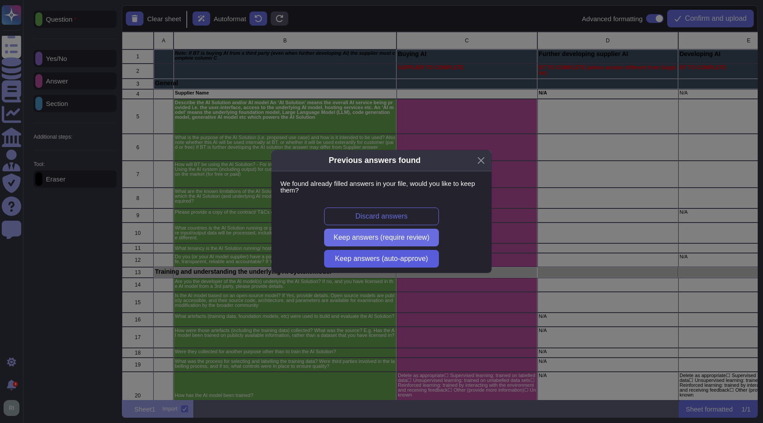 This screenshot has width=763, height=423. What do you see at coordinates (382, 259) in the screenshot?
I see `span: Keep answers (auto-approve)` at bounding box center [382, 259].